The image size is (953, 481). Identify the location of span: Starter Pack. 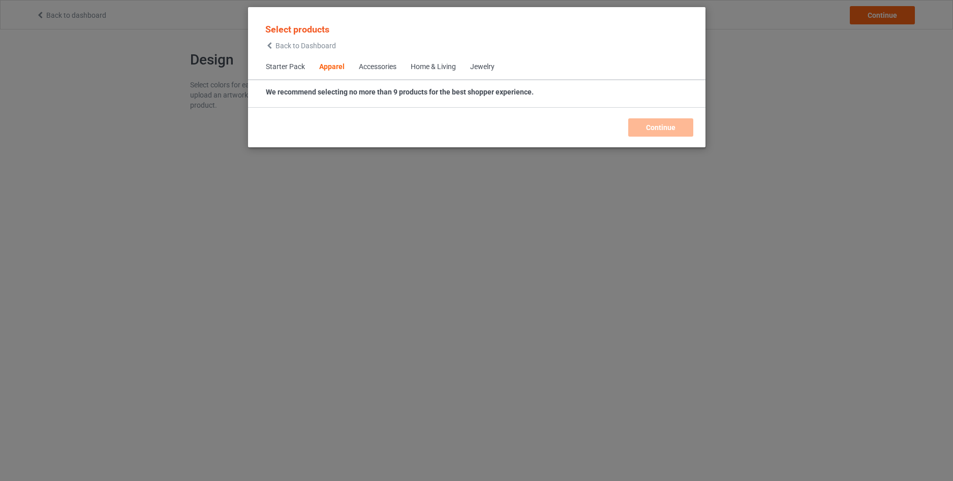
(285, 67).